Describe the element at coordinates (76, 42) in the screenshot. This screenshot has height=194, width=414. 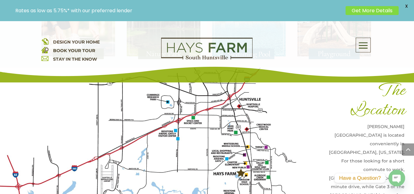
I see `a: DESIGN YOUR HOME` at that location.